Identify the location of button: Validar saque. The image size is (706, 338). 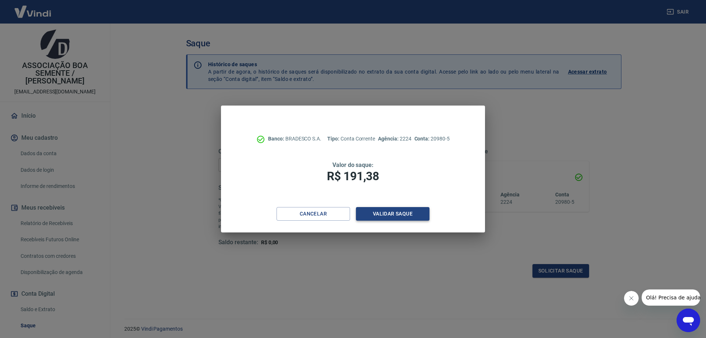
(393, 214).